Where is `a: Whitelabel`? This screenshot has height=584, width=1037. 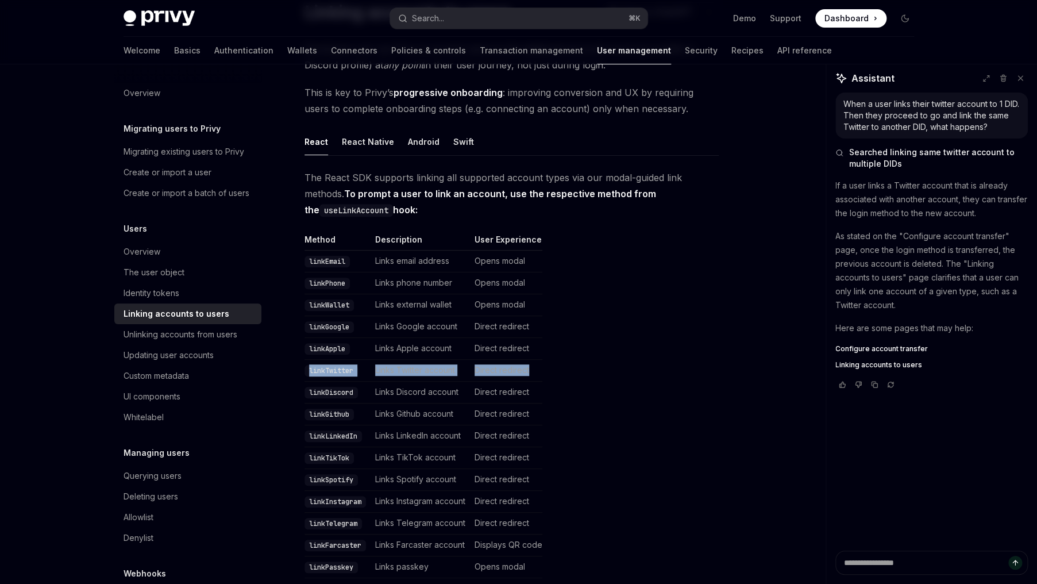
a: Whitelabel is located at coordinates (188, 417).